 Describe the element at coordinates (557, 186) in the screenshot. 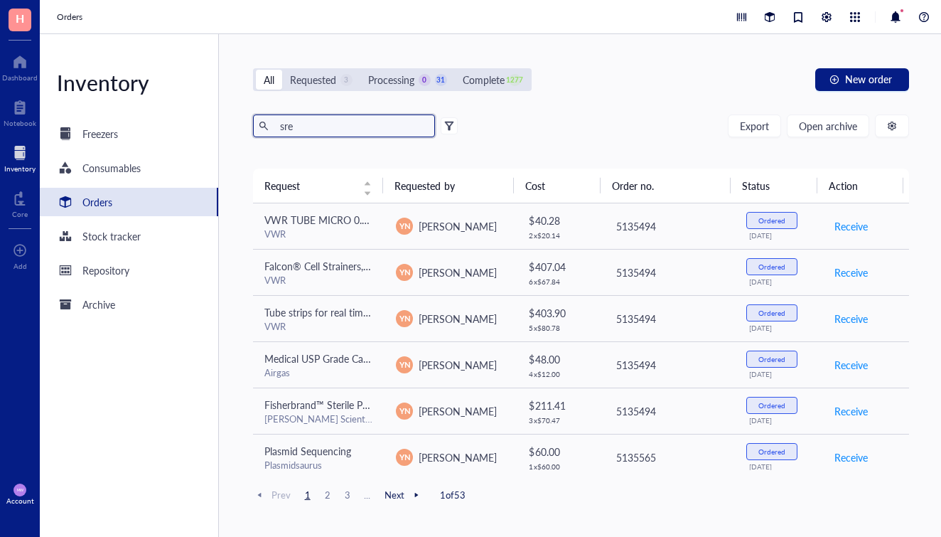

I see `th: Cost` at that location.